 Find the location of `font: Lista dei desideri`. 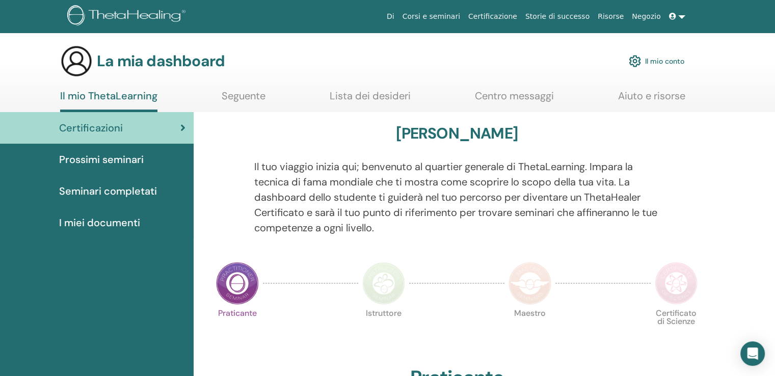

font: Lista dei desideri is located at coordinates (370, 96).